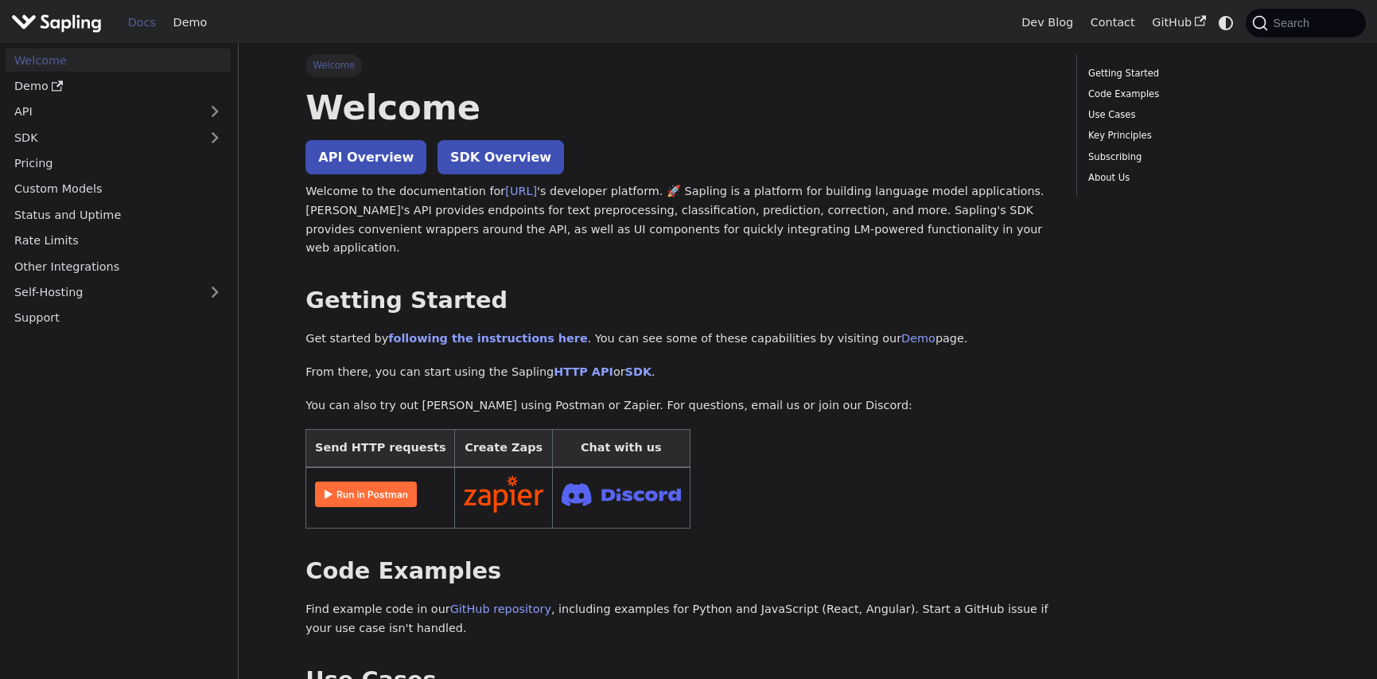 Image resolution: width=1377 pixels, height=679 pixels. I want to click on a: GitHub, so click(1178, 22).